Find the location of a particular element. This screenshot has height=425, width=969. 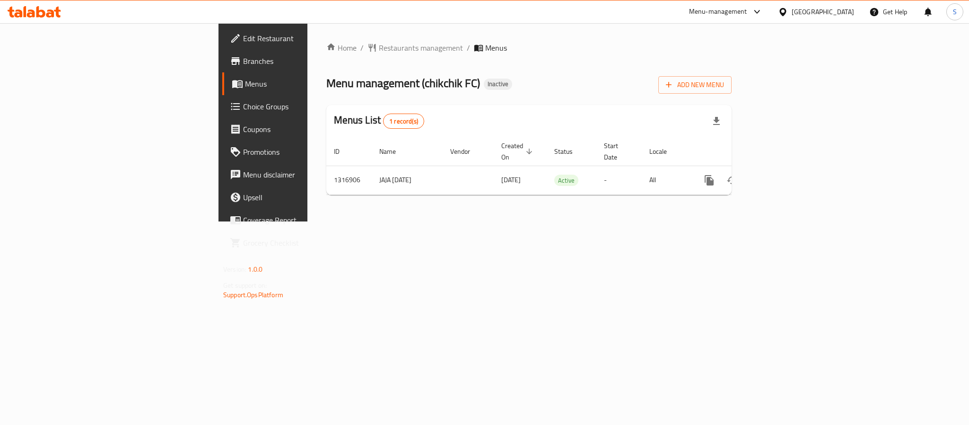

a: Grocery Checklist is located at coordinates (301, 243).